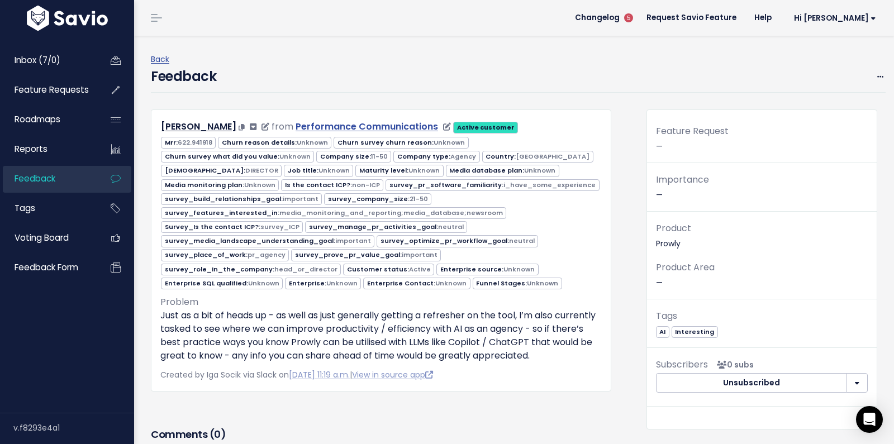  I want to click on span: media_monitoring_and_reporting;media_database;newsroom, so click(391, 213).